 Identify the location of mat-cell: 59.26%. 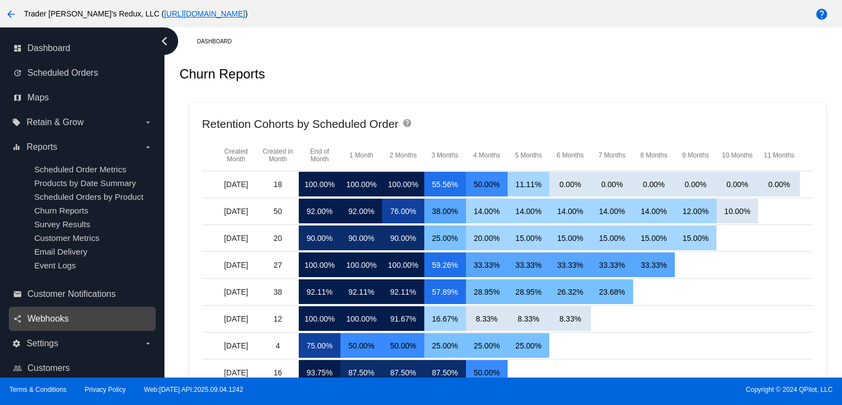
(445, 264).